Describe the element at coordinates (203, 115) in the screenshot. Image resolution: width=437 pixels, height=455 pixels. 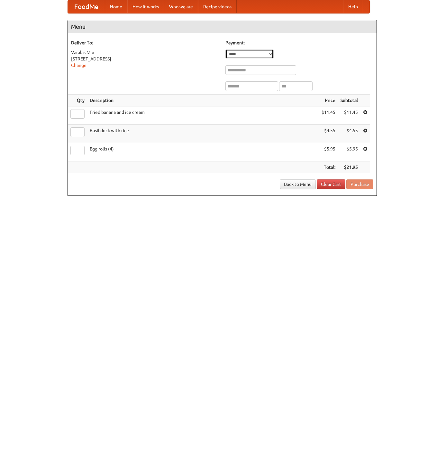
I see `td: Fried banana and ice cream` at that location.